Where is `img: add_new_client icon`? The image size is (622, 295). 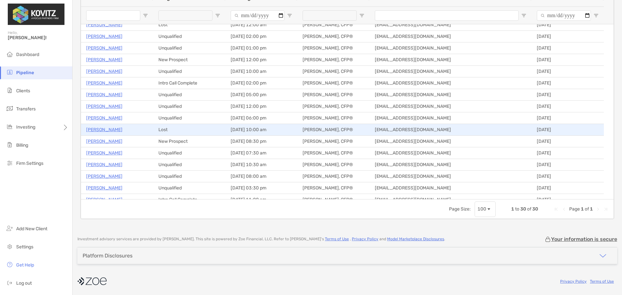
img: add_new_client icon is located at coordinates (10, 228).